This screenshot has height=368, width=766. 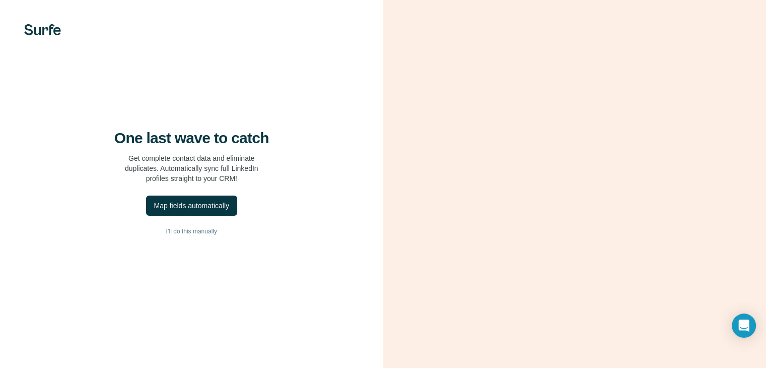 What do you see at coordinates (191, 231) in the screenshot?
I see `span: I’ll do this manually` at bounding box center [191, 231].